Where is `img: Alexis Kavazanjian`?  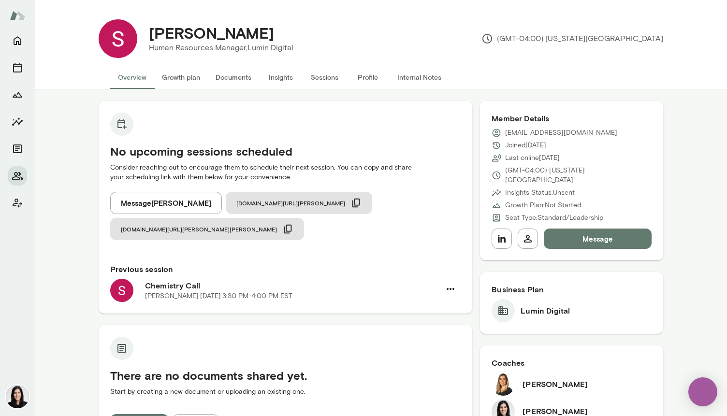
img: Alexis Kavazanjian is located at coordinates (503, 384).